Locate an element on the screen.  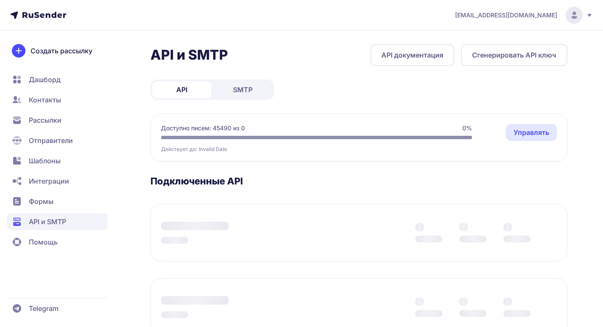
a: SMTP is located at coordinates (243, 90).